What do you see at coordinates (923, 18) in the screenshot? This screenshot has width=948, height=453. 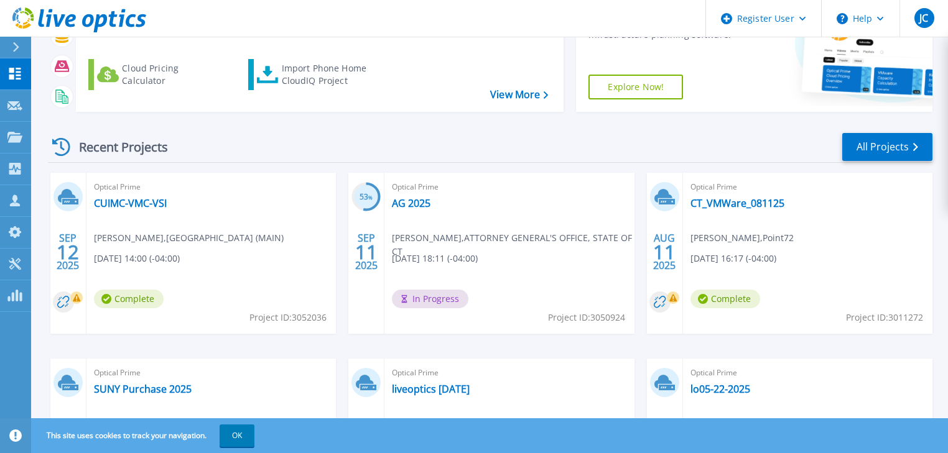 I see `span: JC` at bounding box center [923, 18].